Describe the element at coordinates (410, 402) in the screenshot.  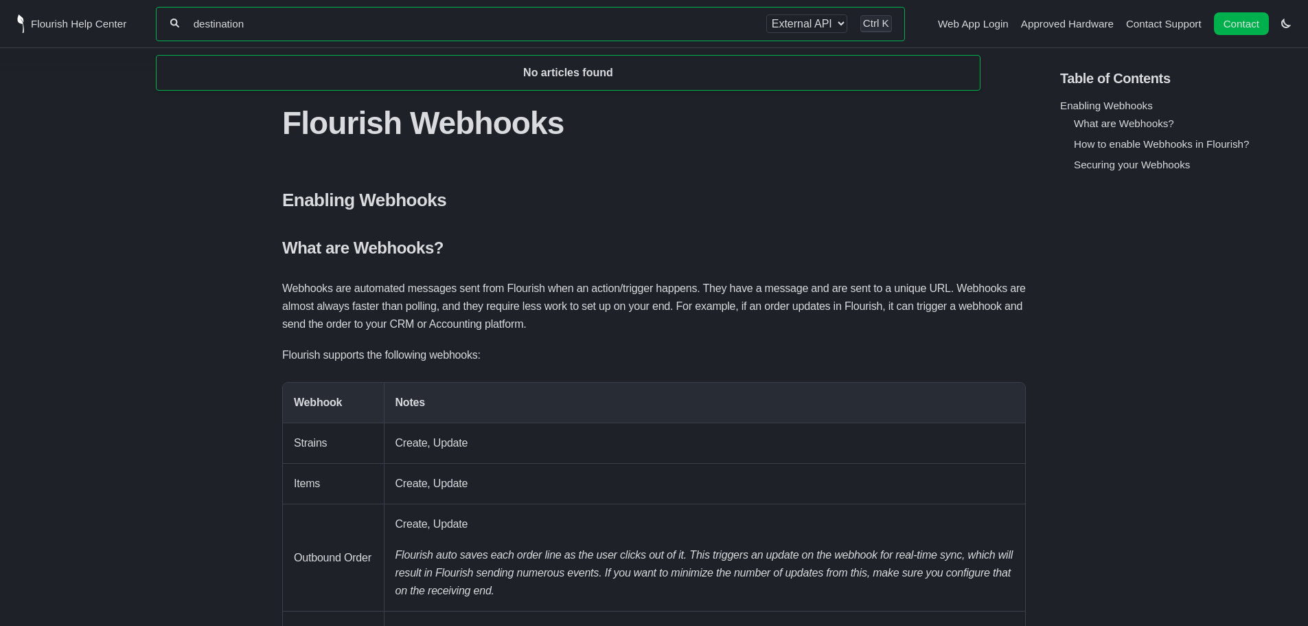
I see `strong: Notes` at that location.